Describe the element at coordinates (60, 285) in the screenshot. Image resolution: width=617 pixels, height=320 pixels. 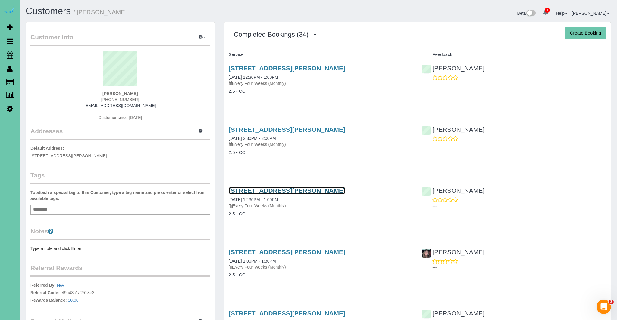
I see `a: N/A` at that location.